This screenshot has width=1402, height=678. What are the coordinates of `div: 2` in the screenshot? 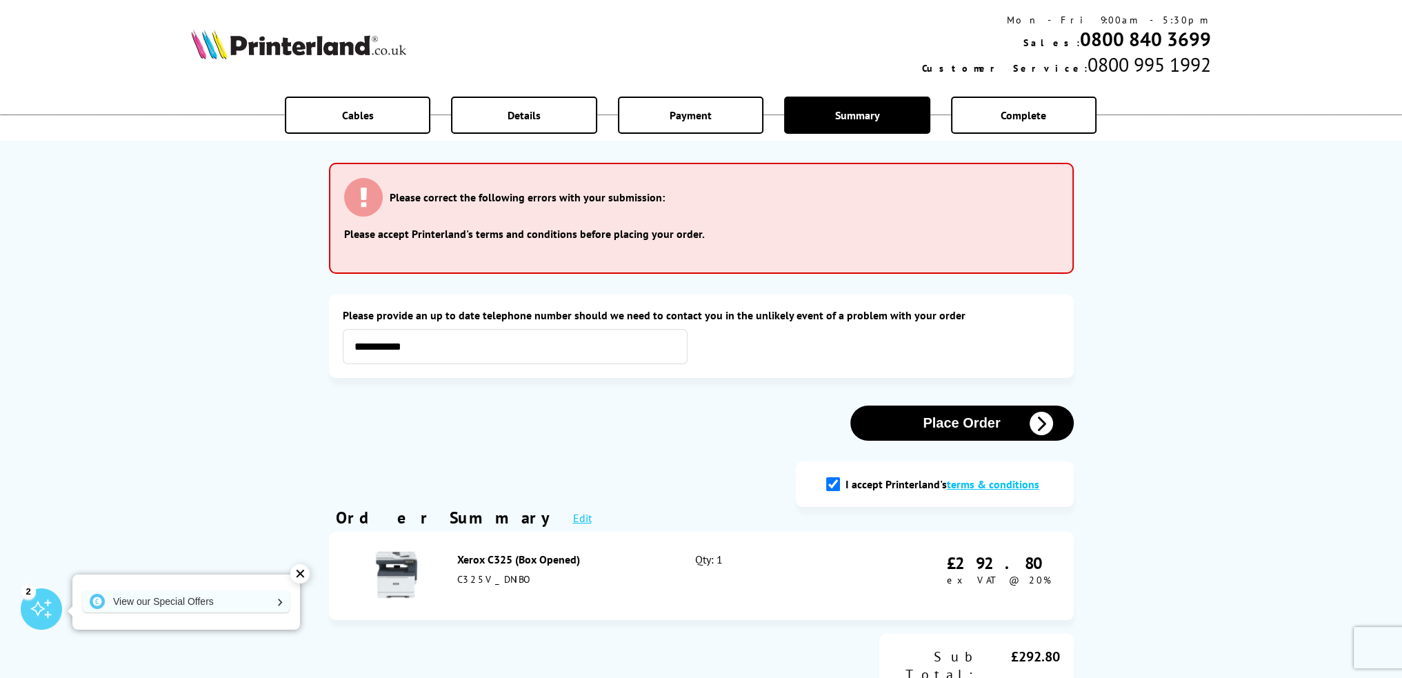 It's located at (28, 591).